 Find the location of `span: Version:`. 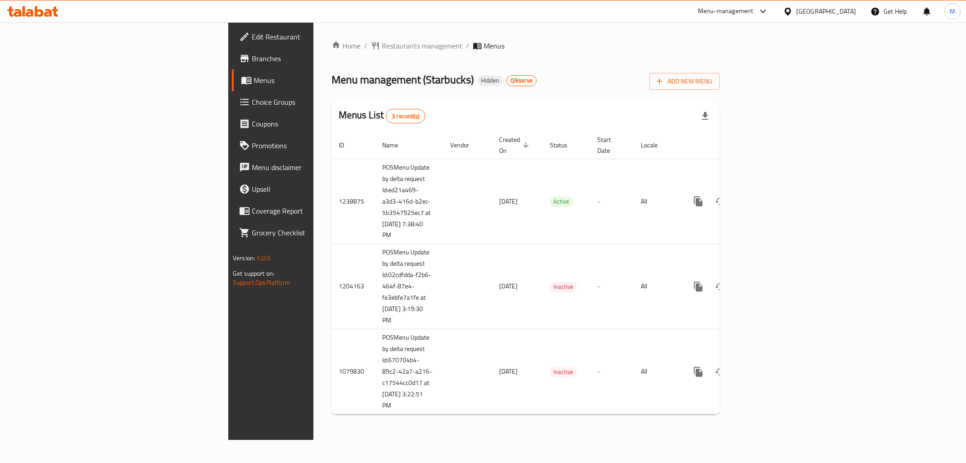

span: Version: is located at coordinates (244, 258).